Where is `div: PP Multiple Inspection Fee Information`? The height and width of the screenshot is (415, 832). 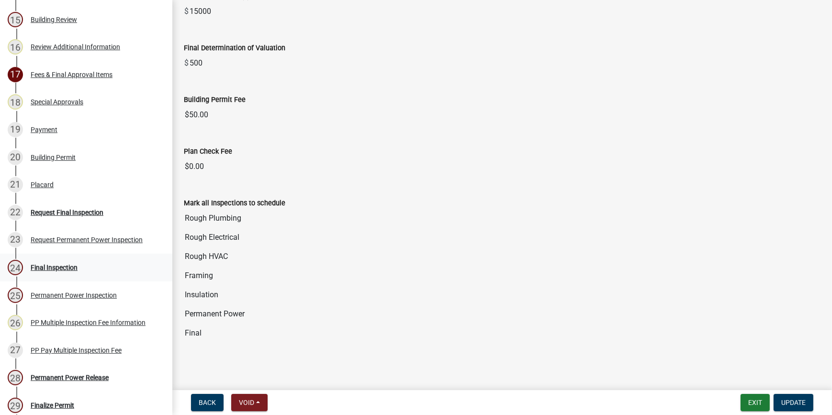 div: PP Multiple Inspection Fee Information is located at coordinates (88, 323).